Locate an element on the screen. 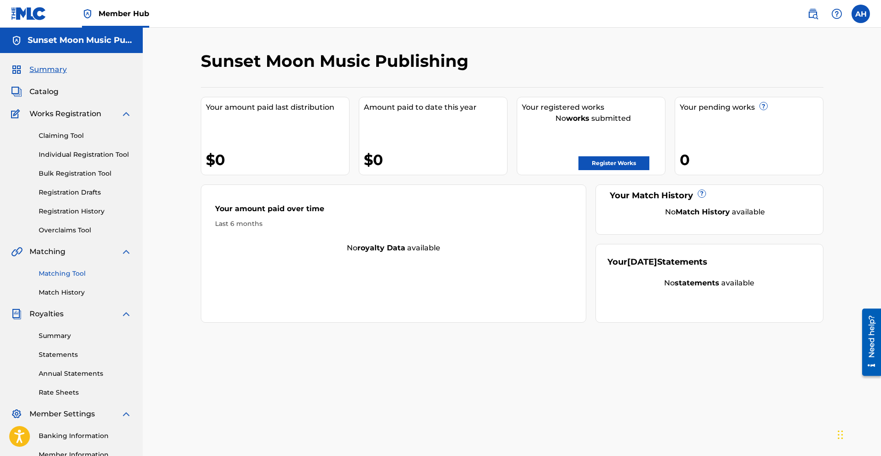 This screenshot has width=881, height=456. a: CatalogCatalog is located at coordinates (35, 92).